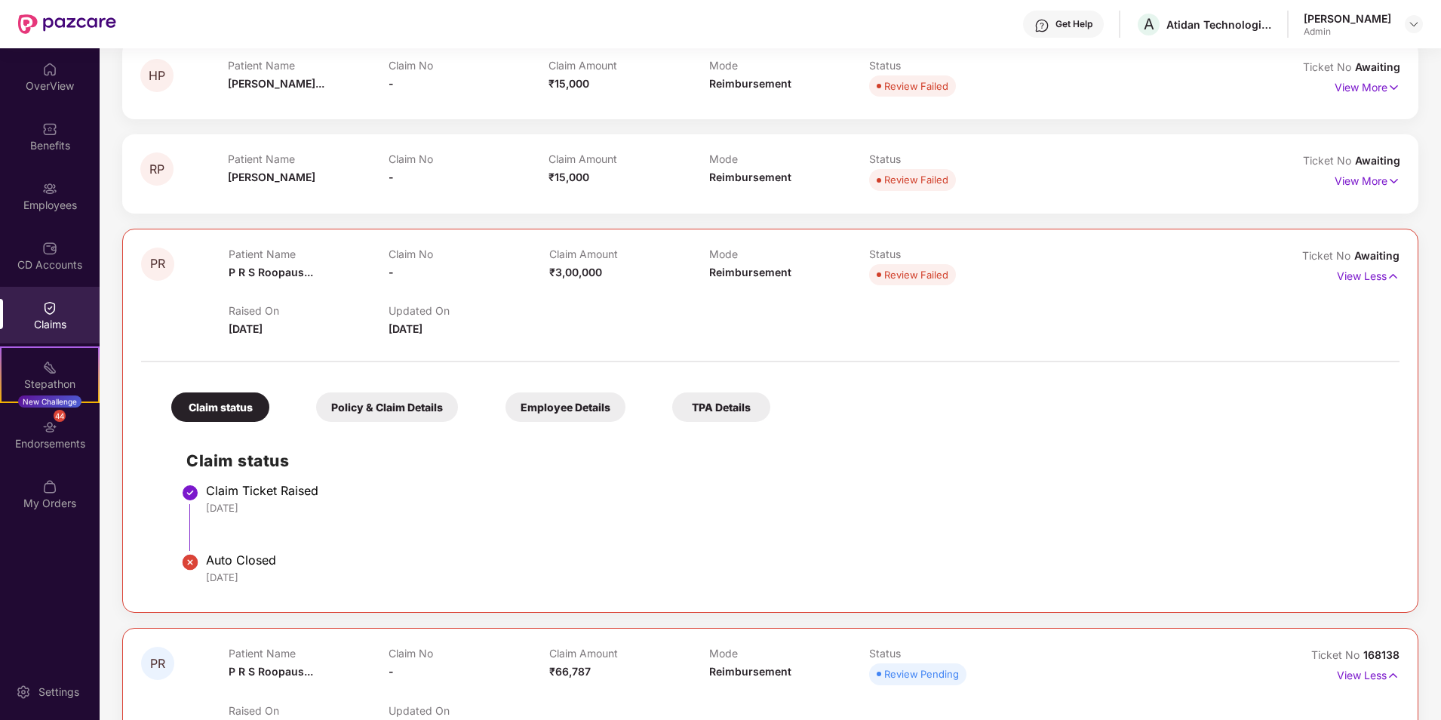 This screenshot has height=720, width=1441. Describe the element at coordinates (220, 407) in the screenshot. I see `div: Claim status` at that location.